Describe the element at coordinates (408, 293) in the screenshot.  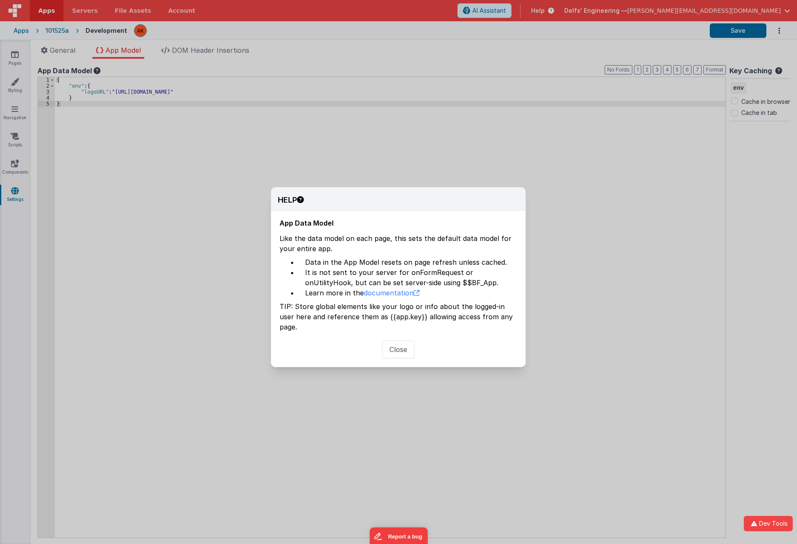
I see `li: Learn more in the` at that location.